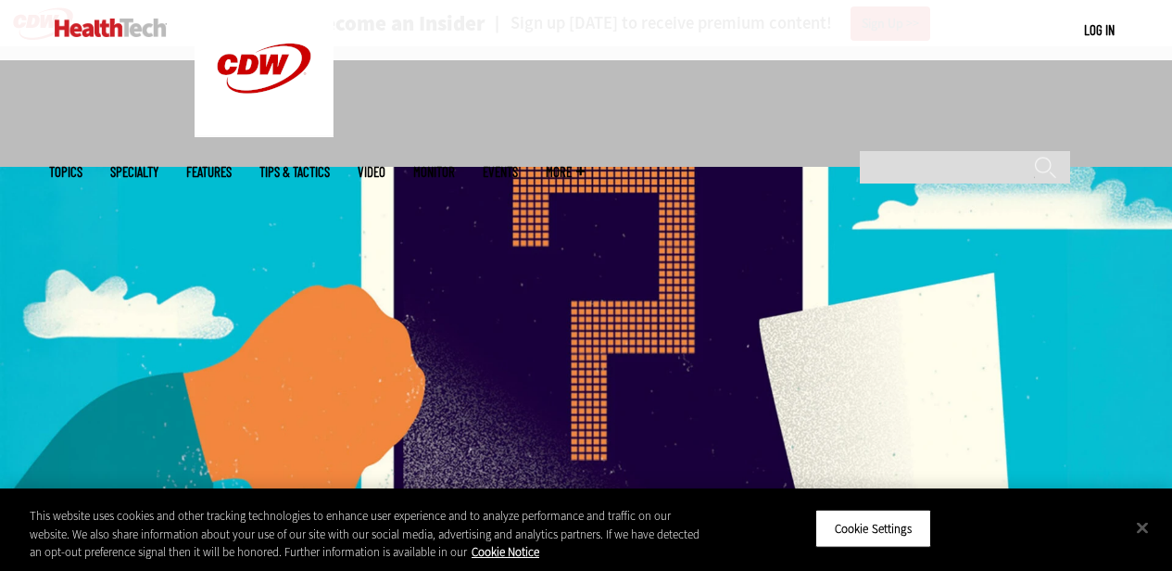 The width and height of the screenshot is (1172, 571). What do you see at coordinates (500, 171) in the screenshot?
I see `a: Events` at bounding box center [500, 171].